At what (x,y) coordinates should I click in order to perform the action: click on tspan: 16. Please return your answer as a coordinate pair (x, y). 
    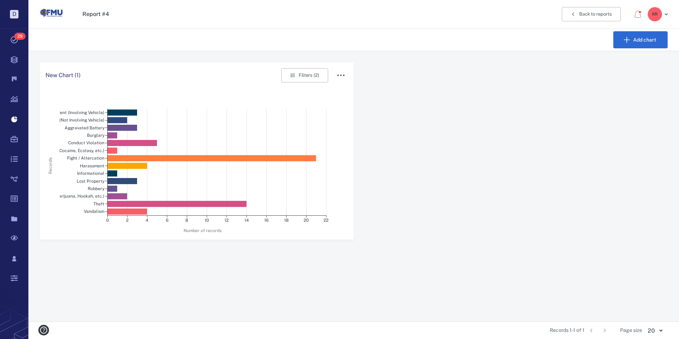
    Looking at the image, I should click on (266, 220).